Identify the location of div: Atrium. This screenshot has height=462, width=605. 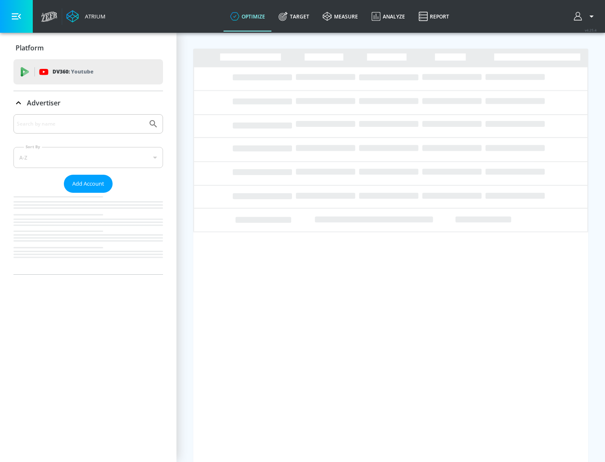
(93, 16).